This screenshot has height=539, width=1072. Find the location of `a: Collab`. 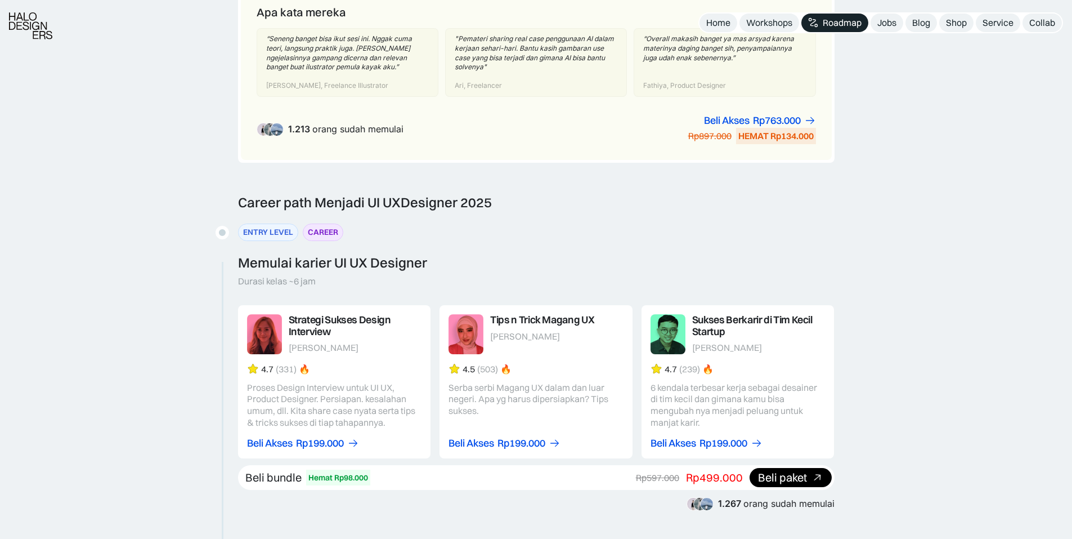

a: Collab is located at coordinates (1043, 23).